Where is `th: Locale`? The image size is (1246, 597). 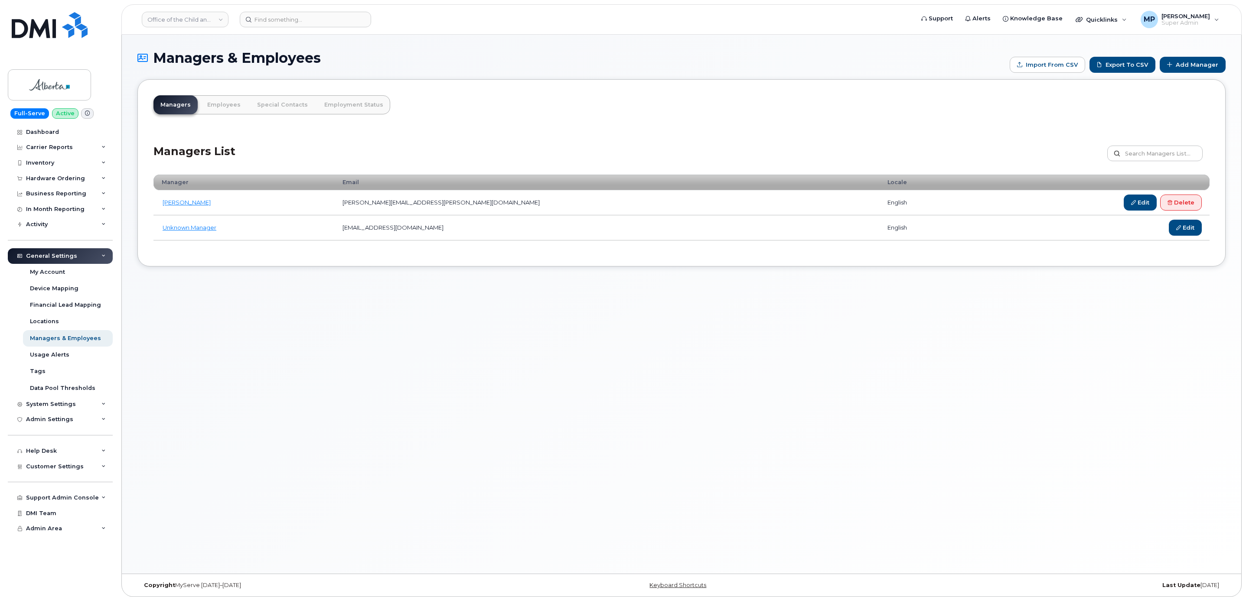 th: Locale is located at coordinates (924, 182).